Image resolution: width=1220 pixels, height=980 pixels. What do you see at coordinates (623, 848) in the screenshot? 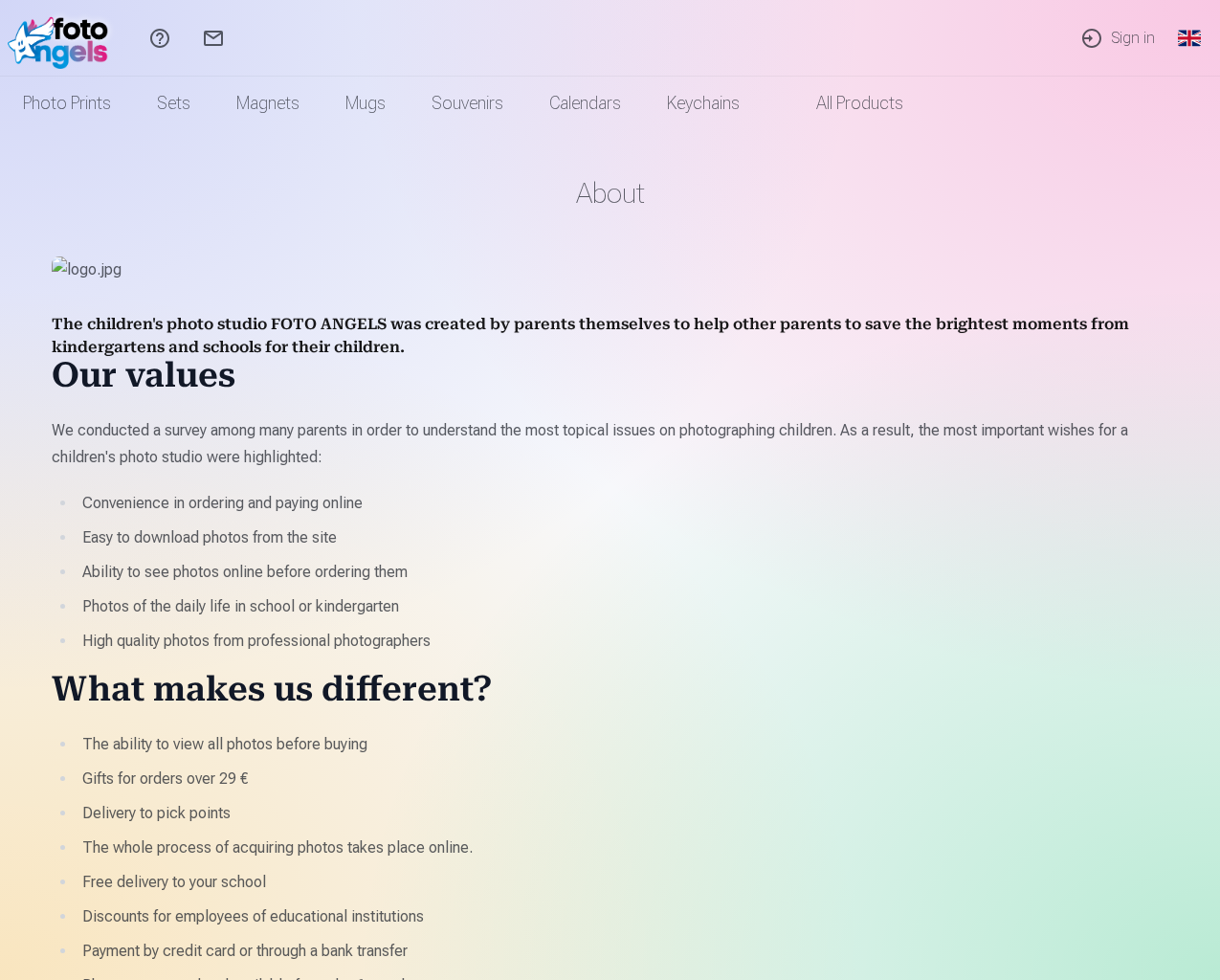
I see `li: The whole process of acquiring photos takes place online.` at bounding box center [623, 848].